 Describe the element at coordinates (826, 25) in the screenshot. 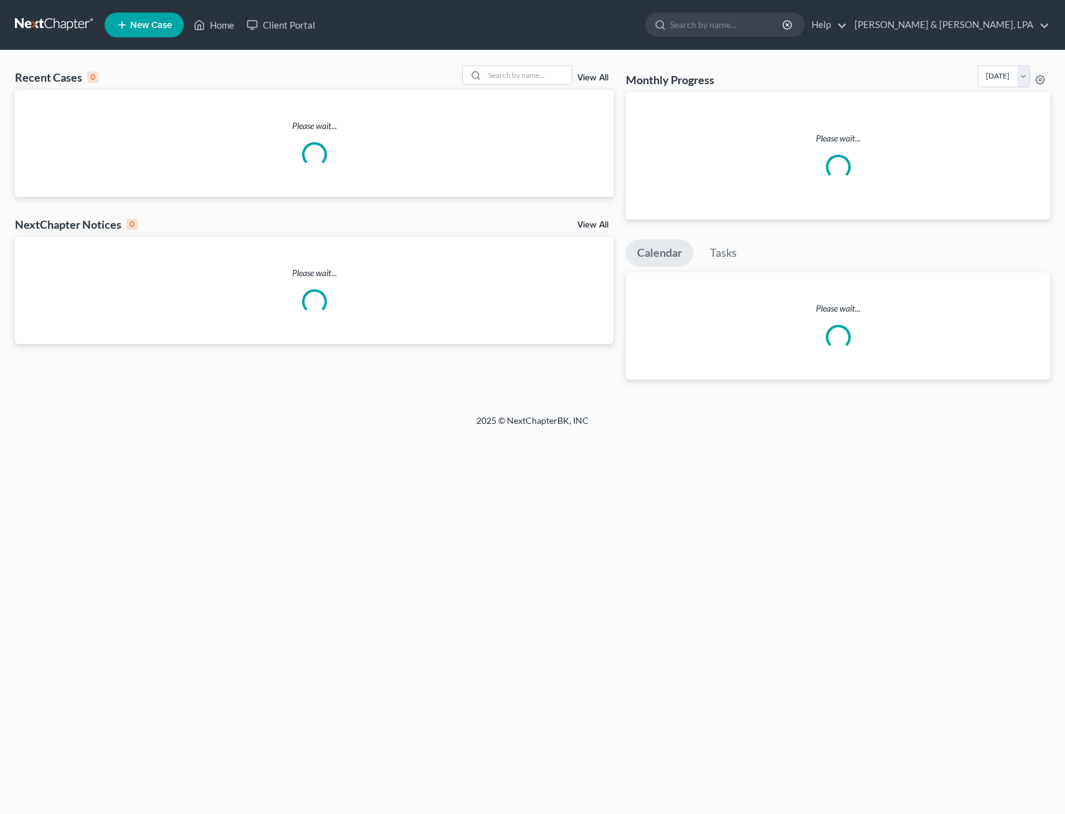

I see `a: Help` at that location.